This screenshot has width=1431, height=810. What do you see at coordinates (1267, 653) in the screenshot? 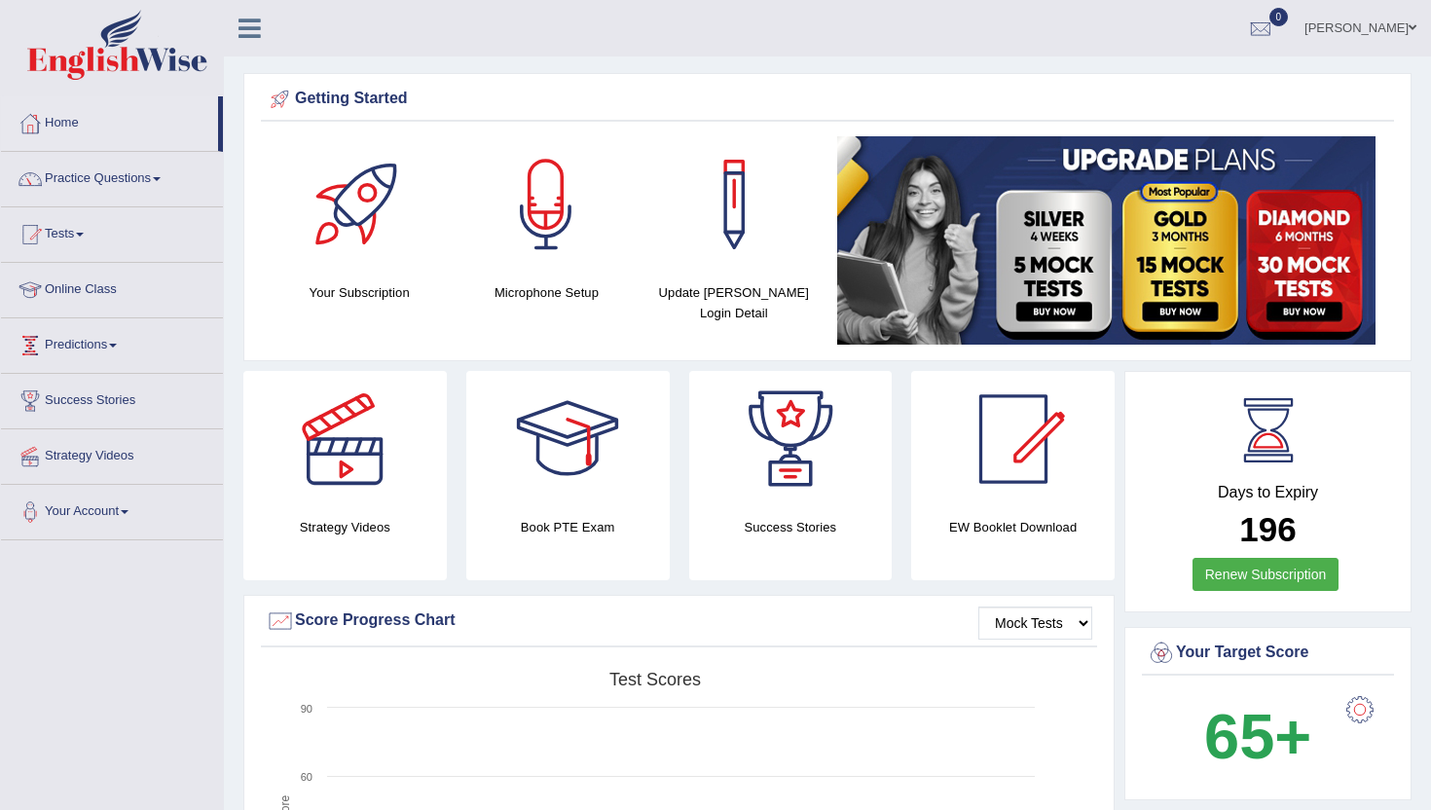
I see `div: Your Target Score` at bounding box center [1267, 653].